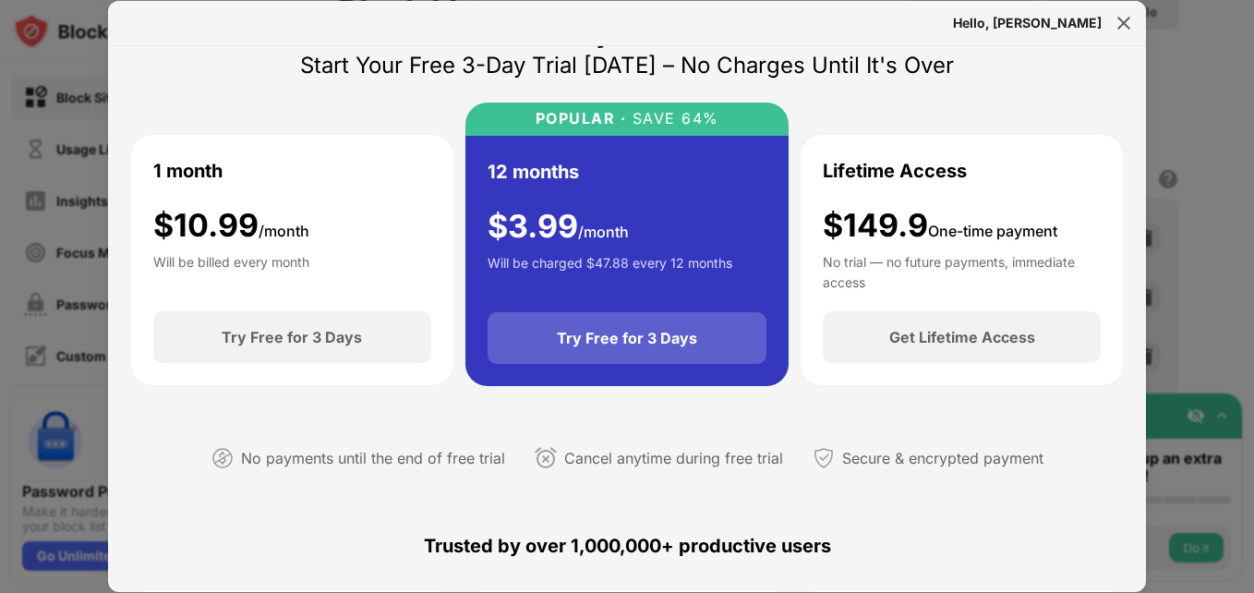 The width and height of the screenshot is (1254, 593). What do you see at coordinates (609, 271) in the screenshot?
I see `div: Will be charged $47.88 every 12 months` at bounding box center [609, 271].